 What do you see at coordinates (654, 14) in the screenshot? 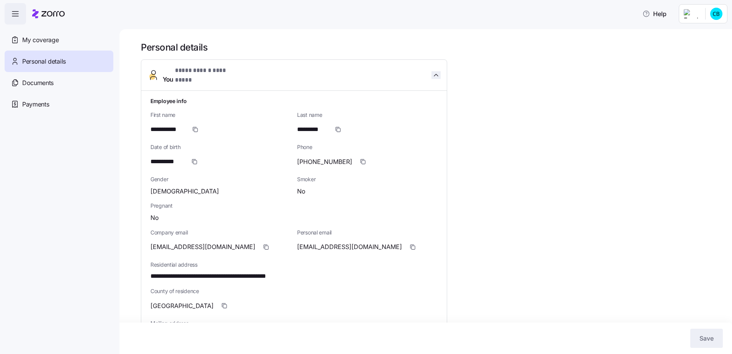
I see `button: Help` at bounding box center [654, 14].